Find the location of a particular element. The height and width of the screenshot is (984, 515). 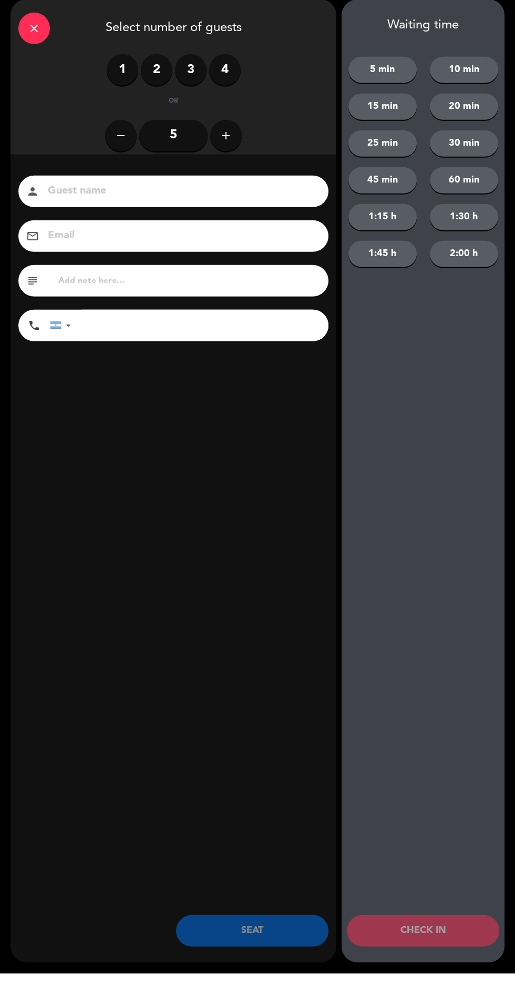

i: phone is located at coordinates (34, 337).